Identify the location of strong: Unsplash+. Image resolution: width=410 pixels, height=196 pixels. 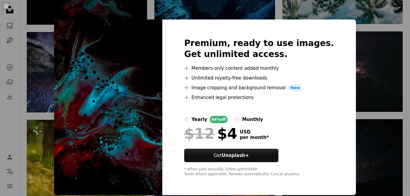
(235, 155).